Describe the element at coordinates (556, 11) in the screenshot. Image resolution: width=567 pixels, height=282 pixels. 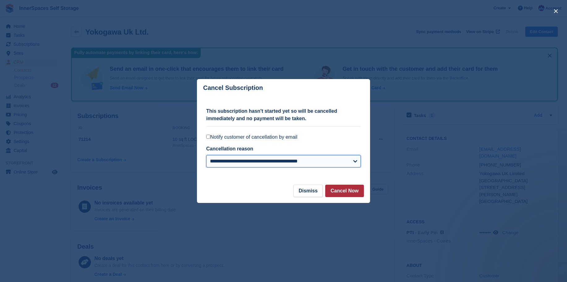
I see `button: close` at that location.